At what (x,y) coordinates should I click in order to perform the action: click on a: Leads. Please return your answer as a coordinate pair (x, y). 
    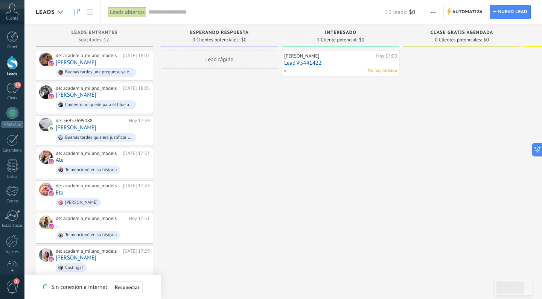
    Looking at the image, I should click on (77, 12).